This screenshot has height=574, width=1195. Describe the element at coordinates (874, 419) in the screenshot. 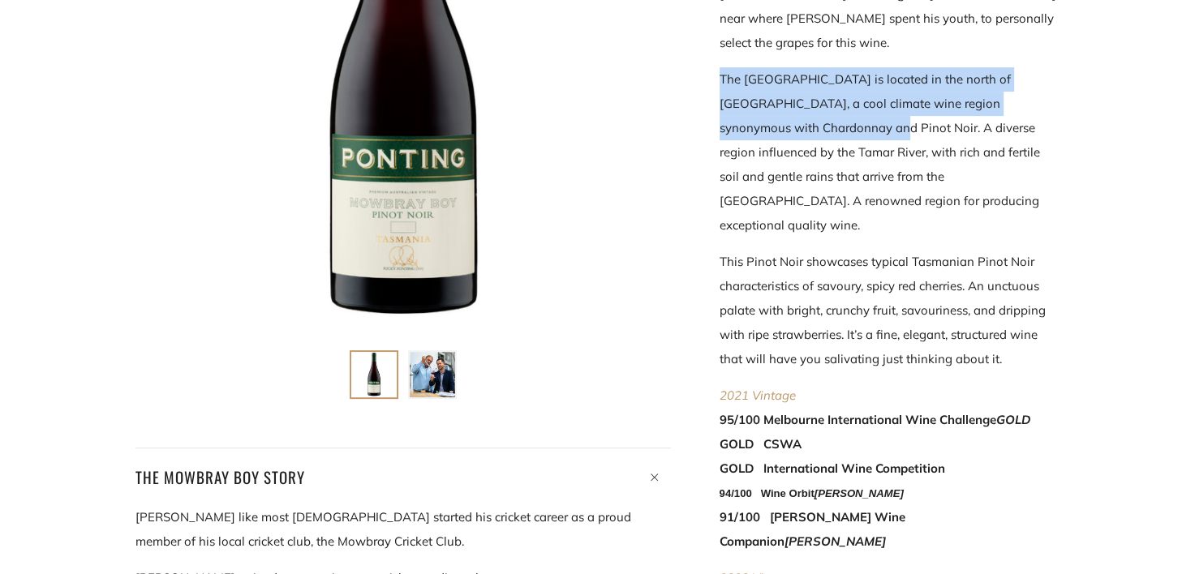

I see `strong: 95/100 Melbourne International Wine Challenge` at that location.